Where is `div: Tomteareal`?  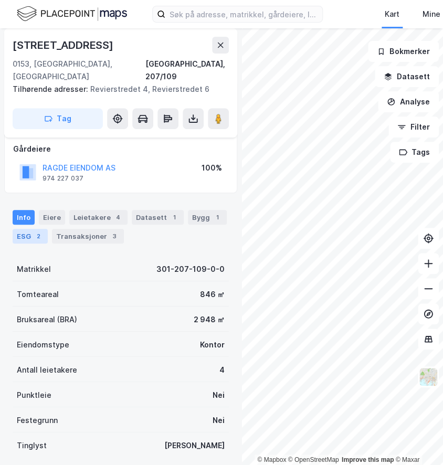 div: Tomteareal is located at coordinates (38, 295).